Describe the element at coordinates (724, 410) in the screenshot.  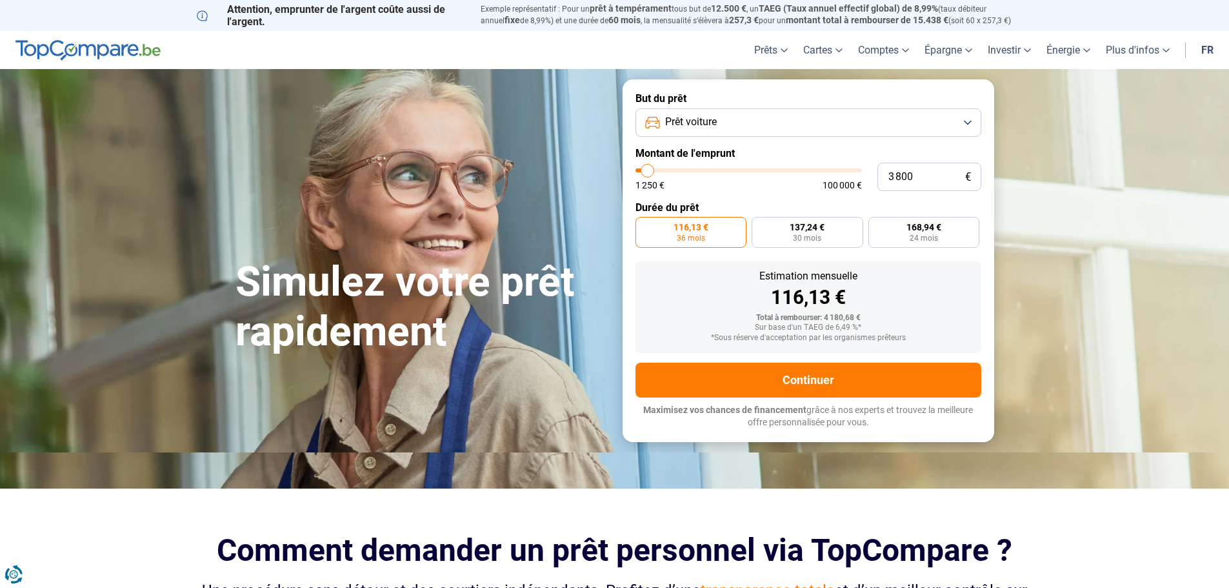
I see `span: Maximisez vos chances de financement` at that location.